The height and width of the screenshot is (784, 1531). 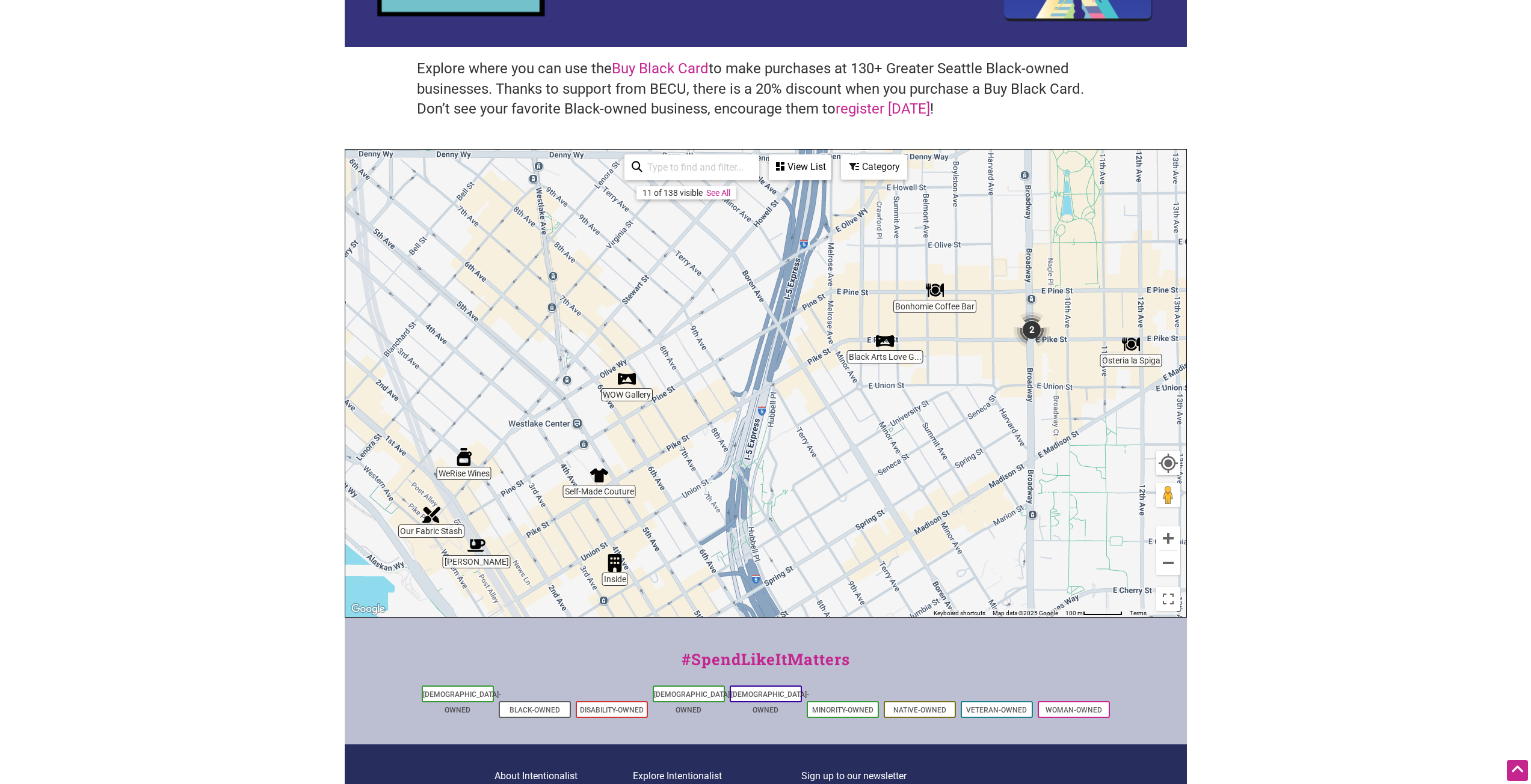 I want to click on a: Black-Owned, so click(x=534, y=710).